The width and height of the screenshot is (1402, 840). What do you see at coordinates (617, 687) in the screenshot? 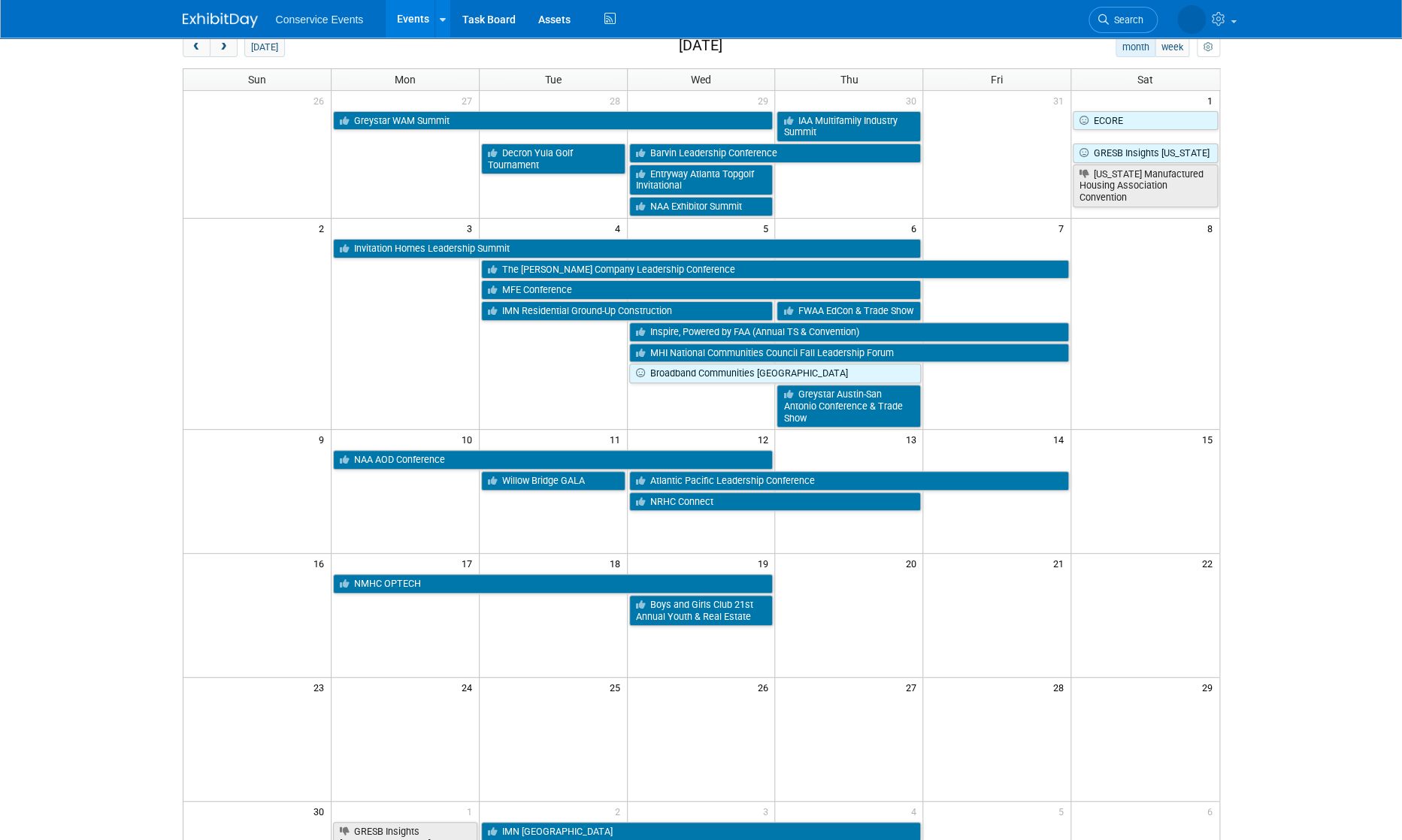
I see `span: 25` at bounding box center [617, 687].